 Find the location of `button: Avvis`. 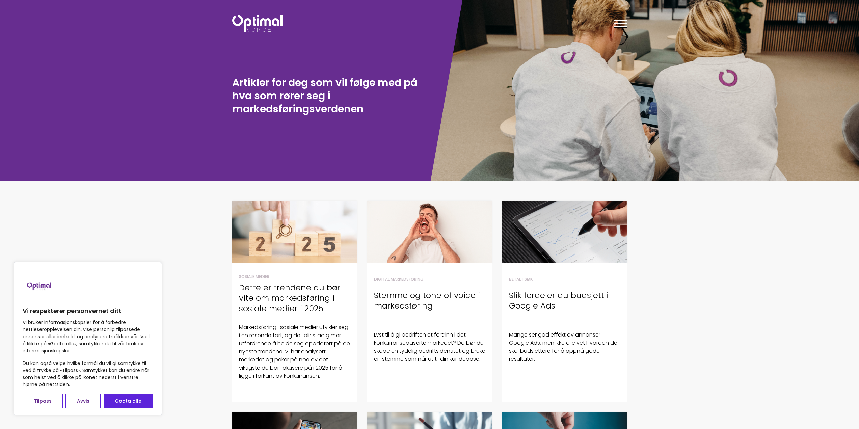

button: Avvis is located at coordinates (83, 401).